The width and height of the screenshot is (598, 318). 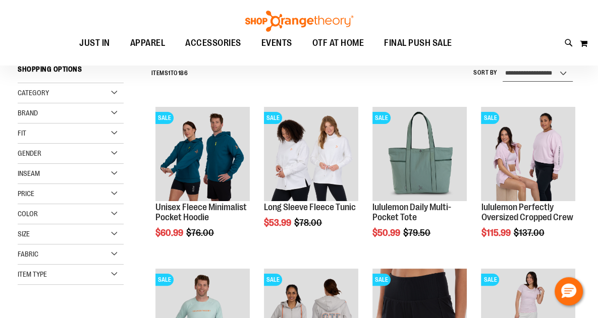 What do you see at coordinates (485, 73) in the screenshot?
I see `label: Sort By` at bounding box center [485, 73].